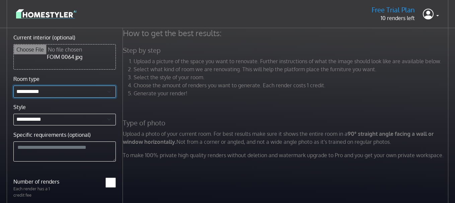  I want to click on li: Generate your render!, so click(292, 93).